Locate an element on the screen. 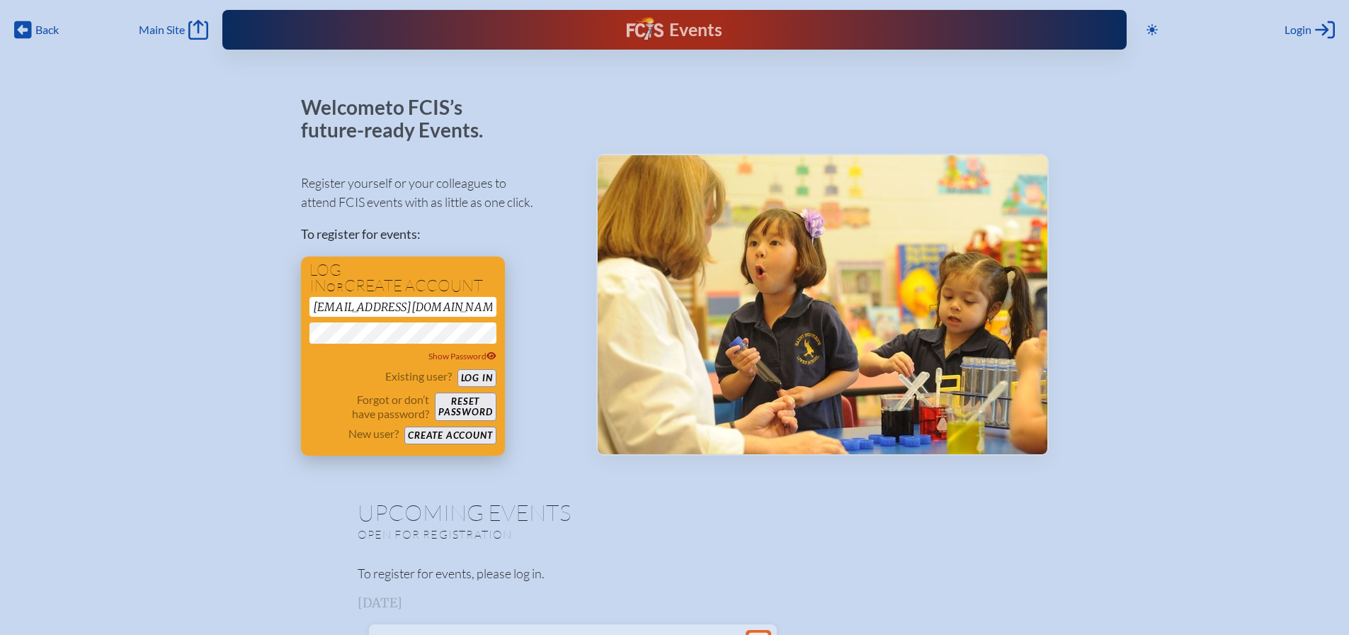 This screenshot has height=635, width=1349. span: Login is located at coordinates (1298, 30).